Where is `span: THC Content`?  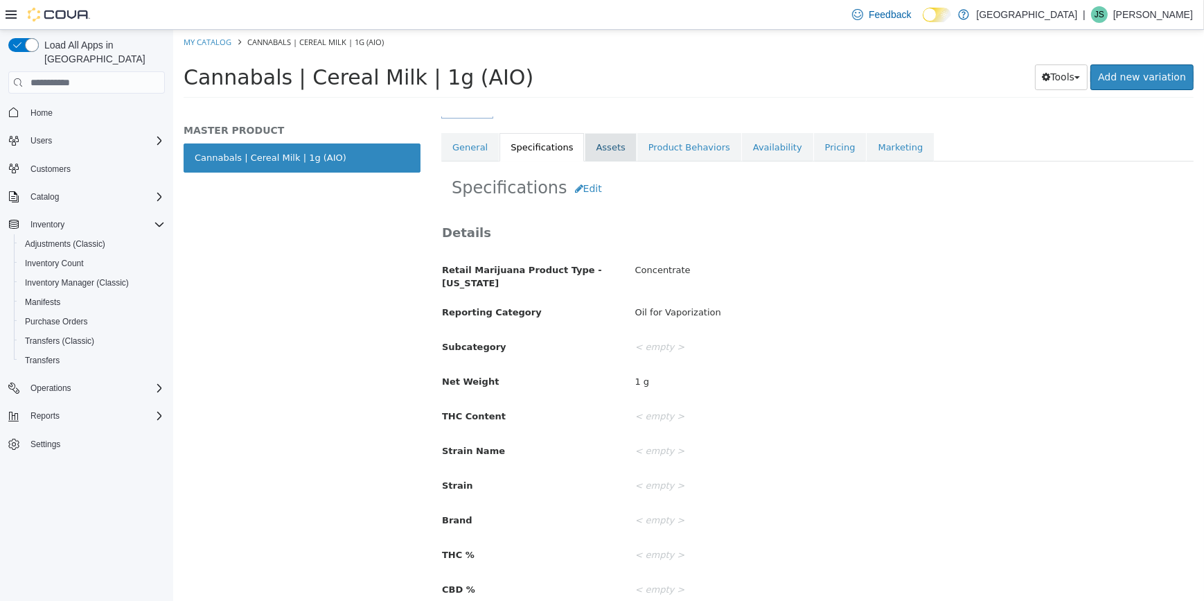 span: THC Content is located at coordinates (301, 386).